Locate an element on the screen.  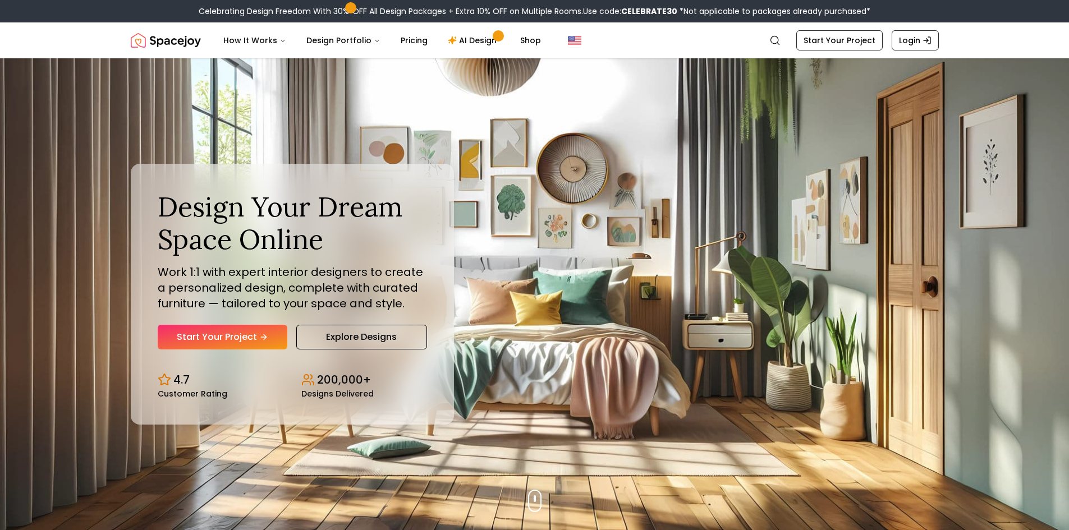
a: Login is located at coordinates (915, 40).